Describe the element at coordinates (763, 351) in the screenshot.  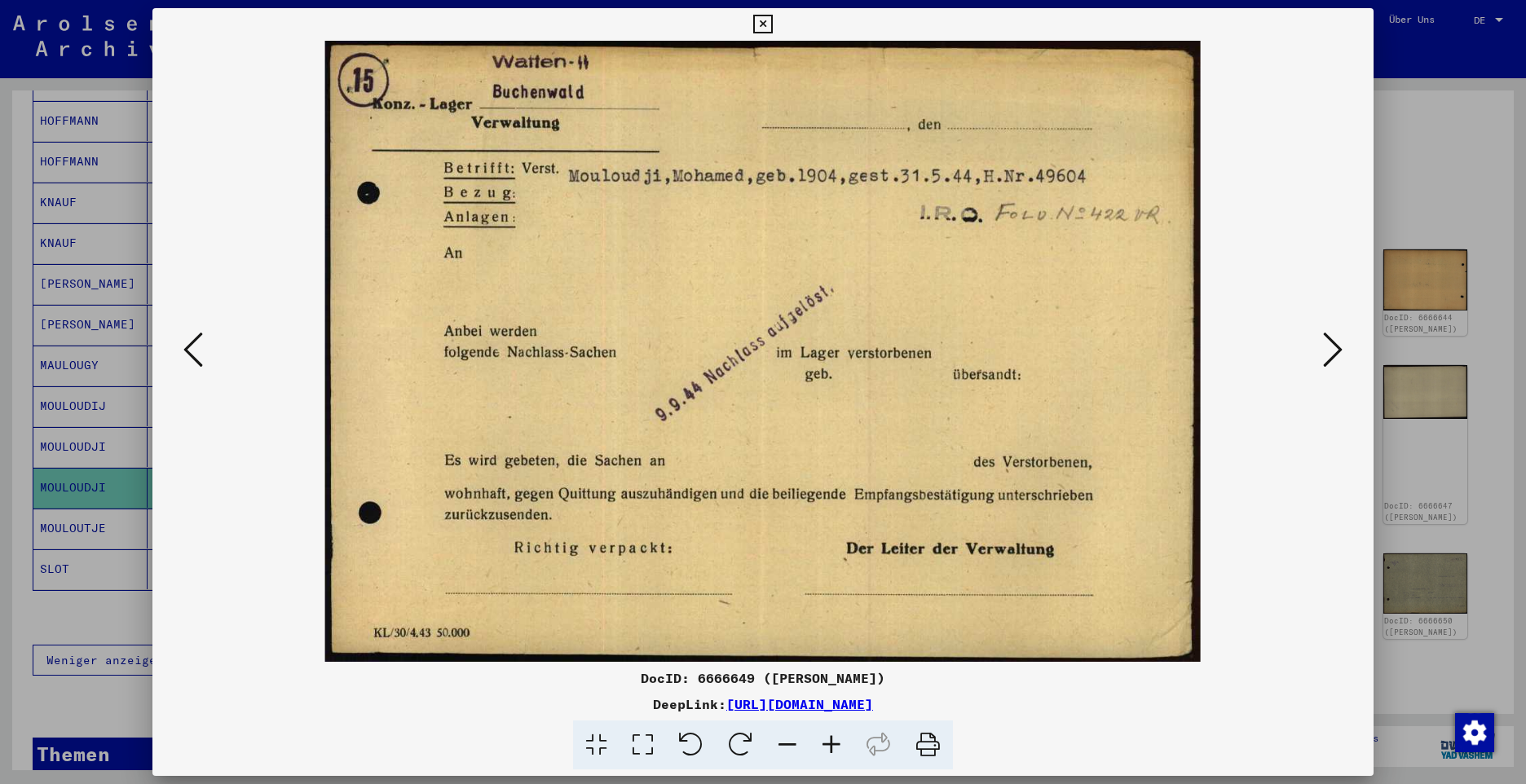
I see `img: 001.jpg` at that location.